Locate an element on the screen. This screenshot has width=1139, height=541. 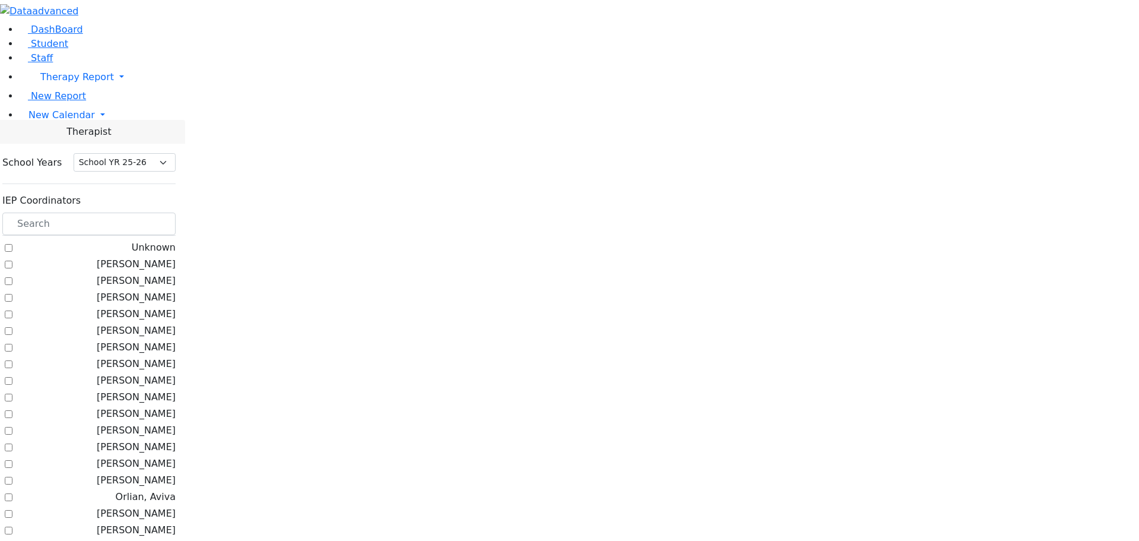
label: IEP Coordinators is located at coordinates (42, 201).